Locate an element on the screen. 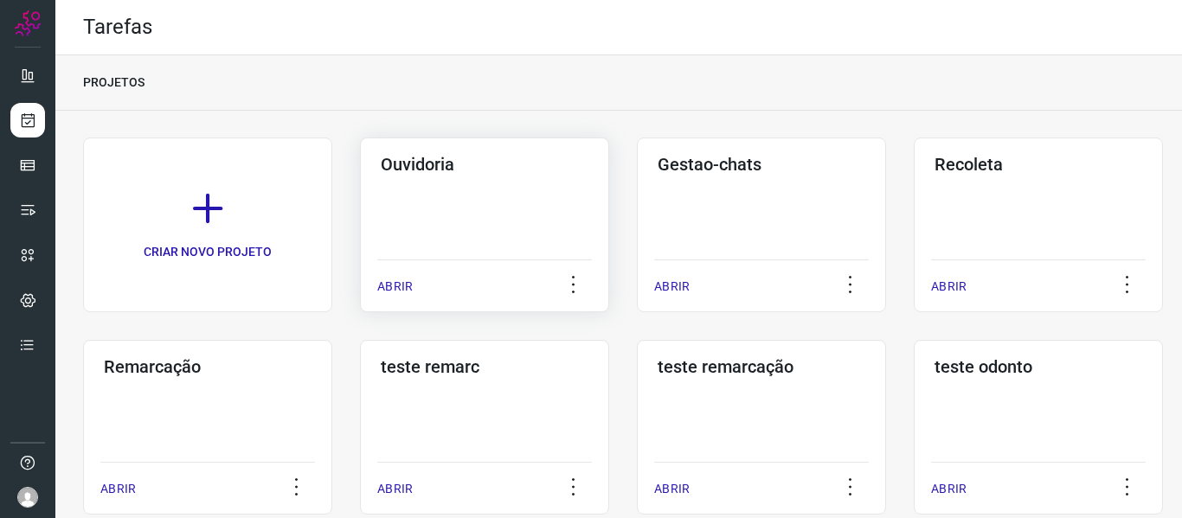 Image resolution: width=1182 pixels, height=518 pixels. h3: Gestao-chats is located at coordinates (761, 164).